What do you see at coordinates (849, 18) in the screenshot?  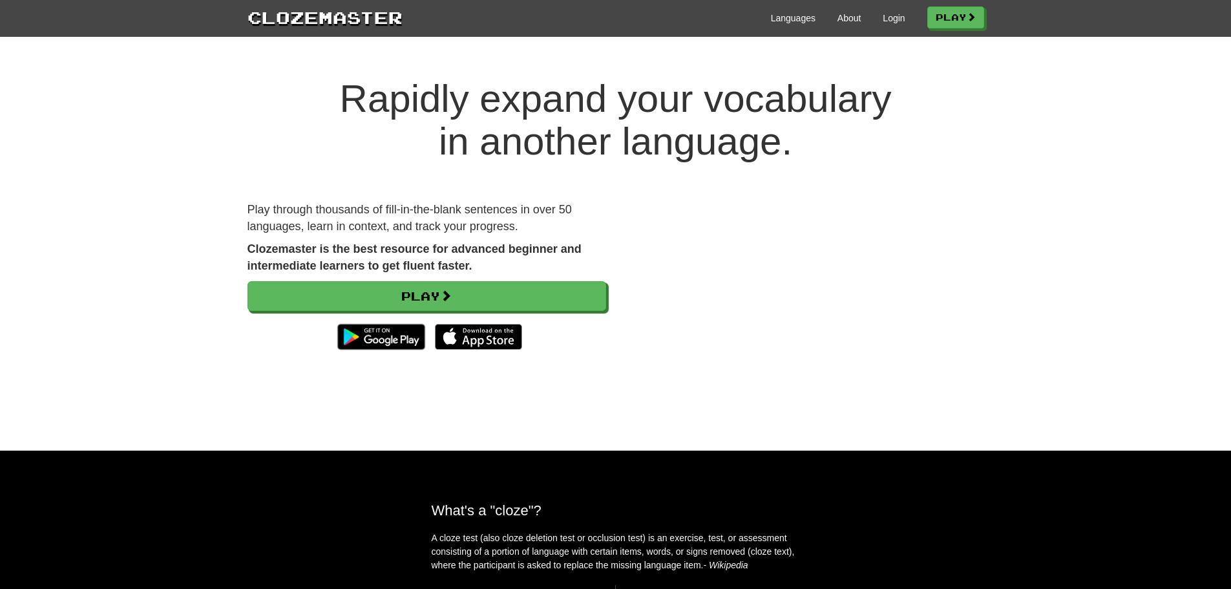 I see `a: About` at bounding box center [849, 18].